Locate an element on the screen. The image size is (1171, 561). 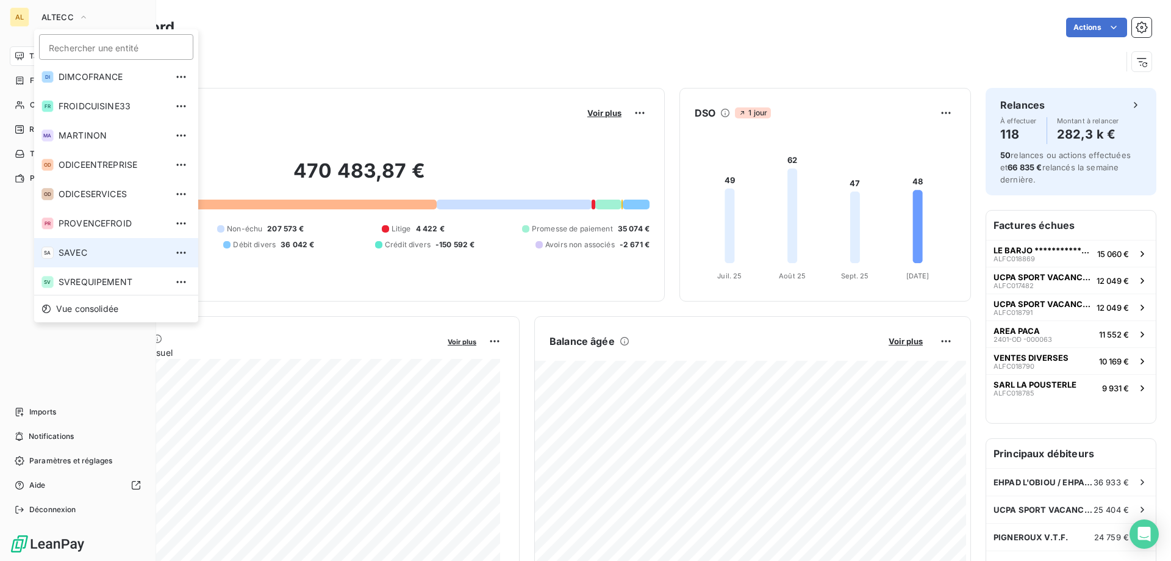
span: Aide is located at coordinates (37, 485).